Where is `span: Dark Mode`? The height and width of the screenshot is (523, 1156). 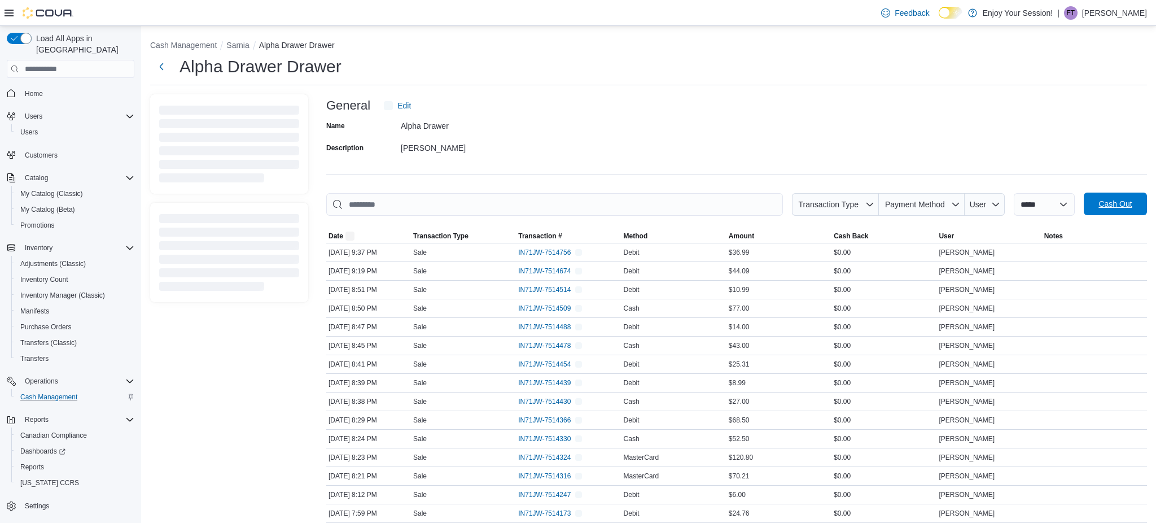
span: Dark Mode is located at coordinates (939, 19).